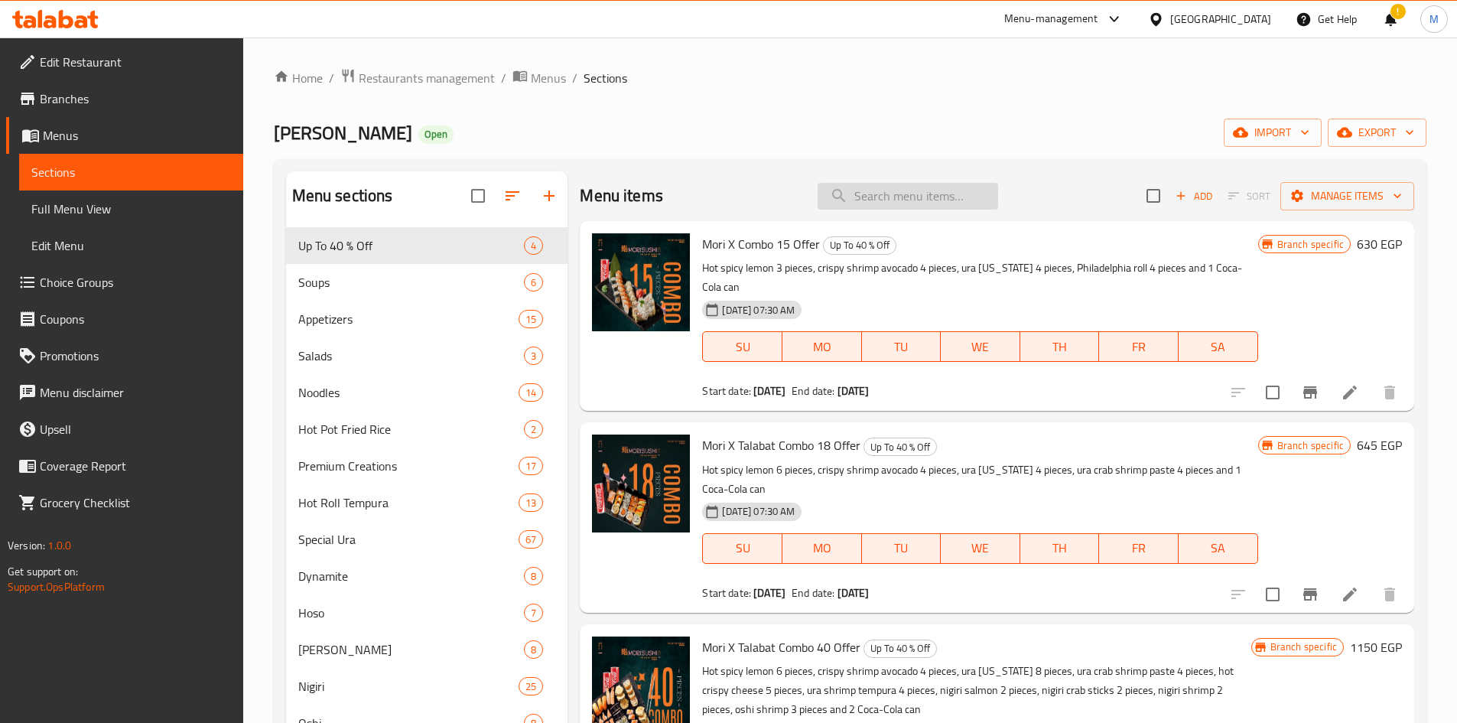  I want to click on span: 17, so click(531, 466).